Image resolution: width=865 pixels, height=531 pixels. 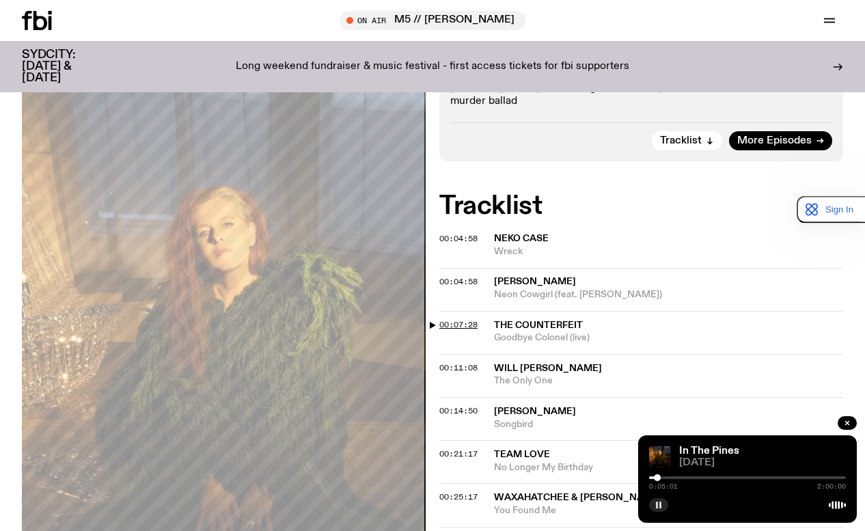 What do you see at coordinates (668, 424) in the screenshot?
I see `span: Songbird` at bounding box center [668, 424].